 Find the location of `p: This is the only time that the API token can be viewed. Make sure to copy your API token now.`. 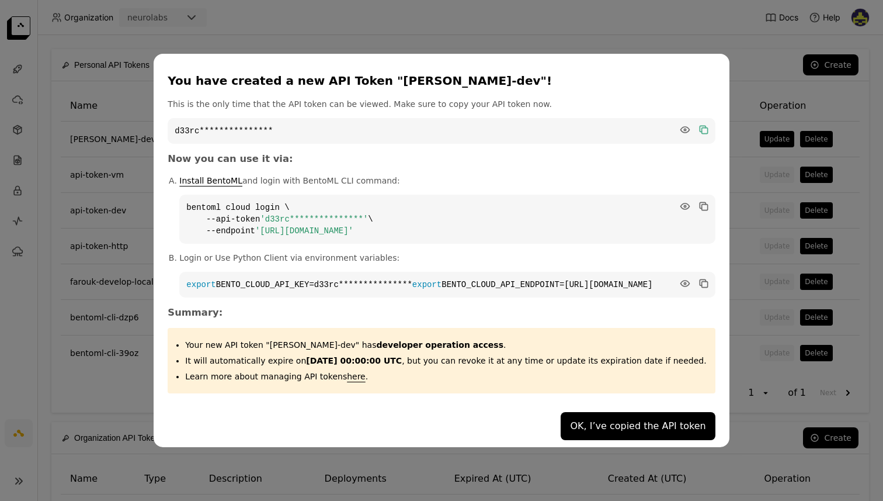

p: This is the only time that the API token can be viewed. Make sure to copy your API token now. is located at coordinates (441, 104).